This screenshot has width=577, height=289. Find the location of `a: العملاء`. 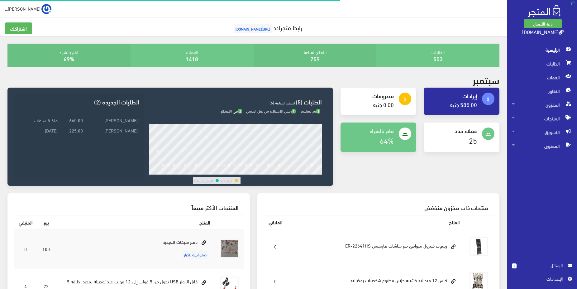

a: العملاء is located at coordinates (542, 77).